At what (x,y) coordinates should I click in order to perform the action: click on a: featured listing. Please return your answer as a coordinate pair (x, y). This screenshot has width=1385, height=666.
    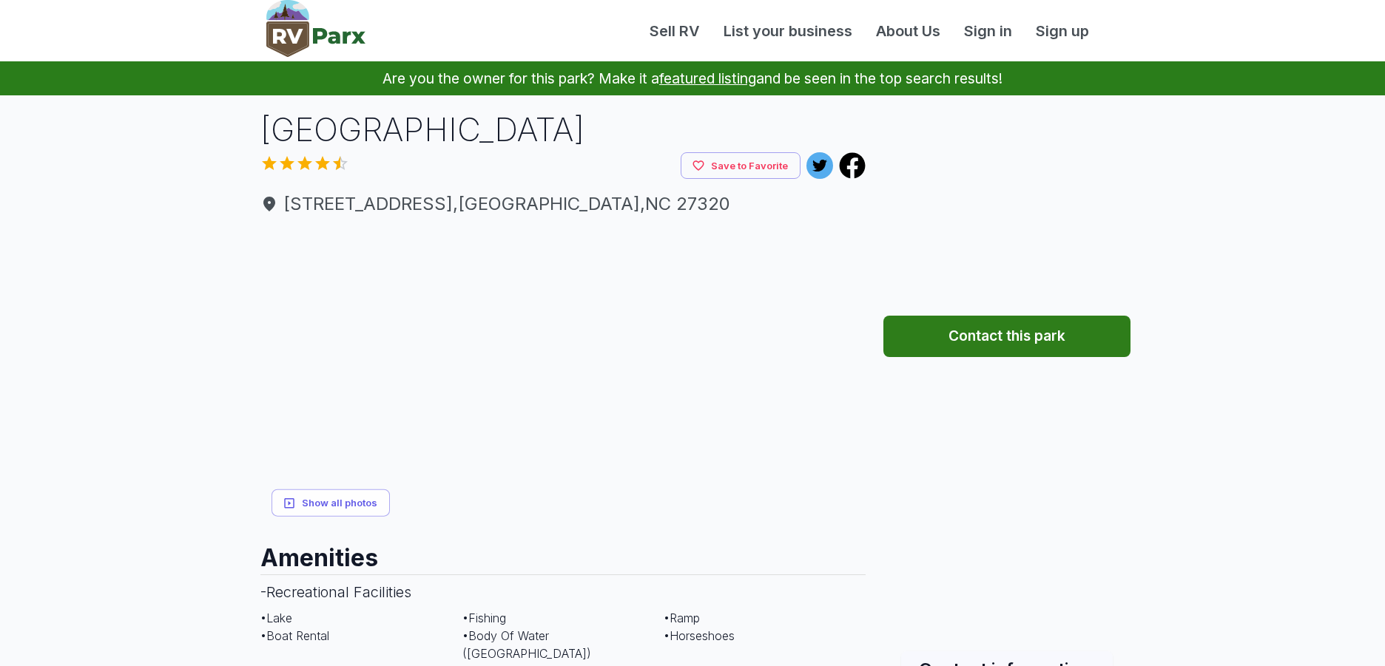
    Looking at the image, I should click on (707, 78).